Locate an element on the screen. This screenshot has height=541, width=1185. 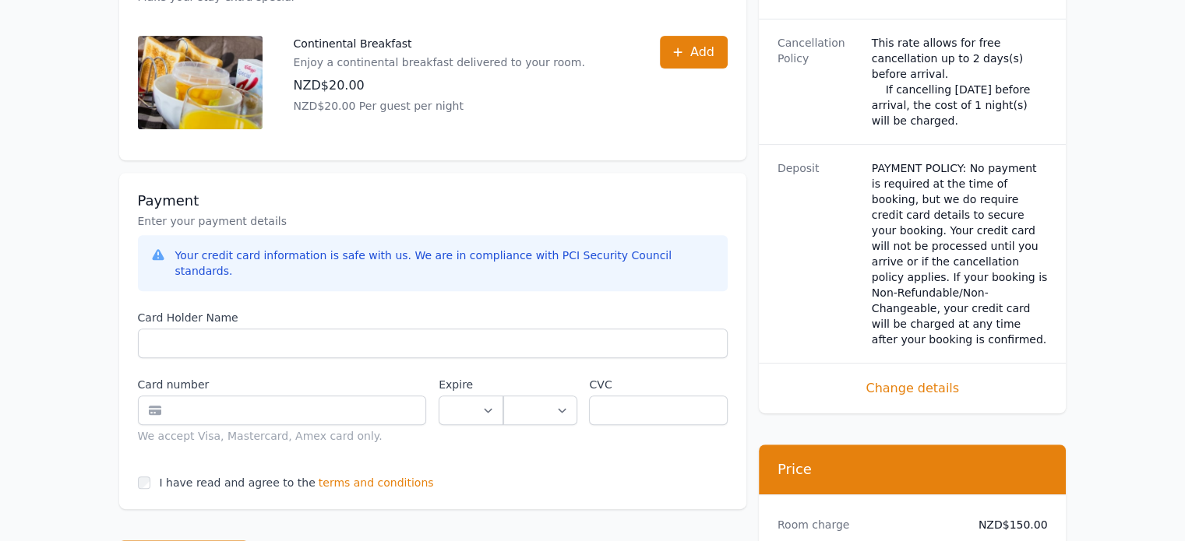
button: Add is located at coordinates (693, 52).